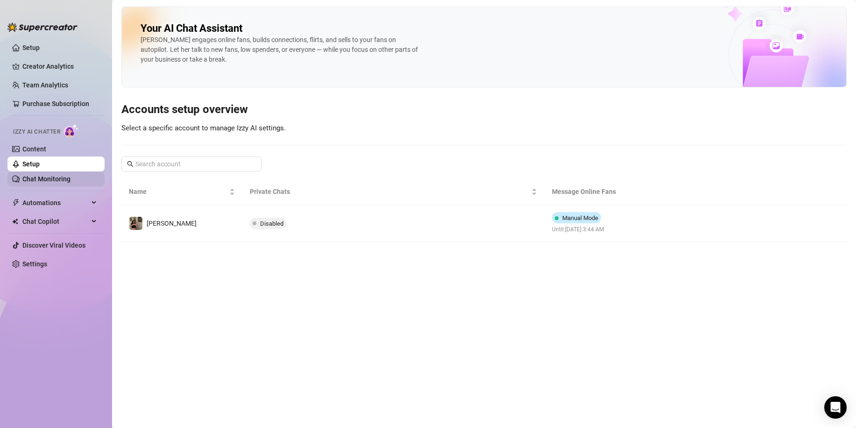  What do you see at coordinates (178, 191) in the screenshot?
I see `span: Name` at bounding box center [178, 191].